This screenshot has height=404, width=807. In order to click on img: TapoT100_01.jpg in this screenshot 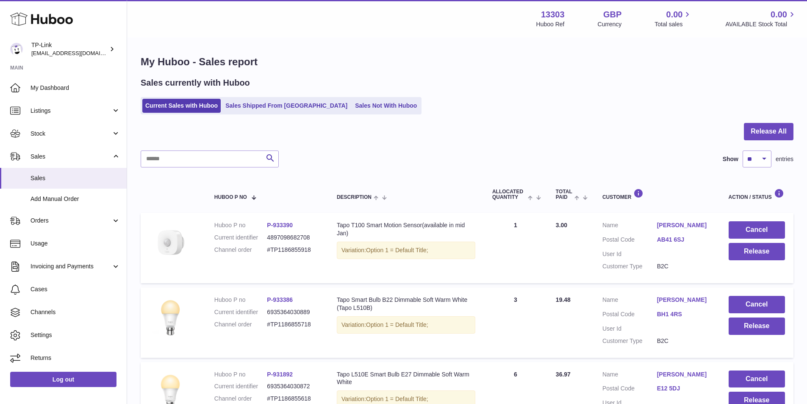, I will do `click(170, 242)`.